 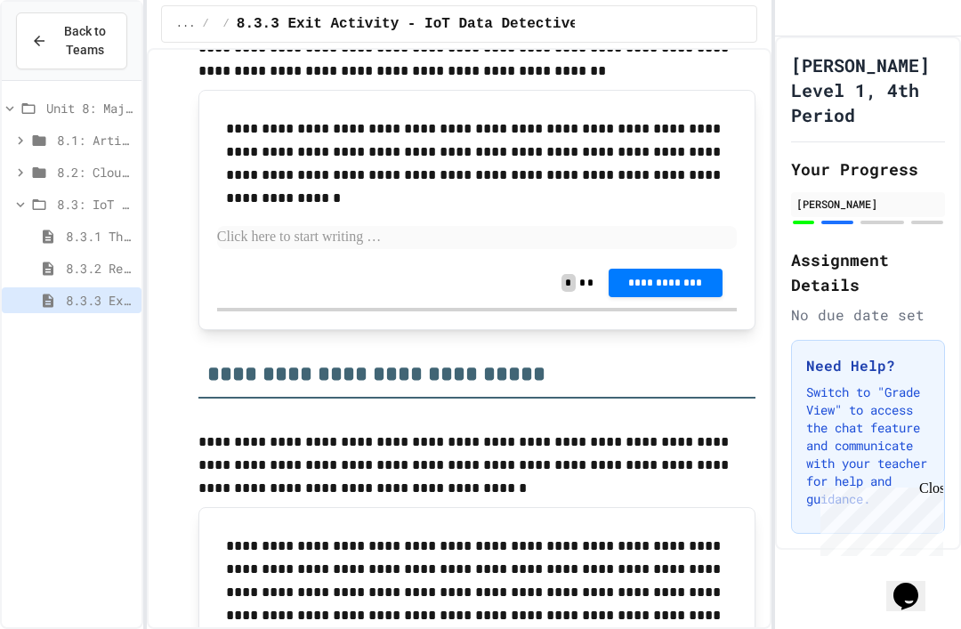 I want to click on span: 8.2: Cloud Computing, so click(x=95, y=172).